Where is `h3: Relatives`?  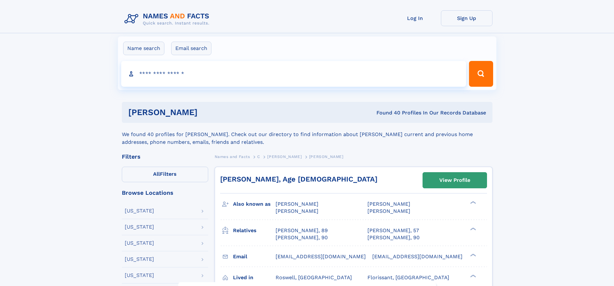
h3: Relatives is located at coordinates (254, 231).